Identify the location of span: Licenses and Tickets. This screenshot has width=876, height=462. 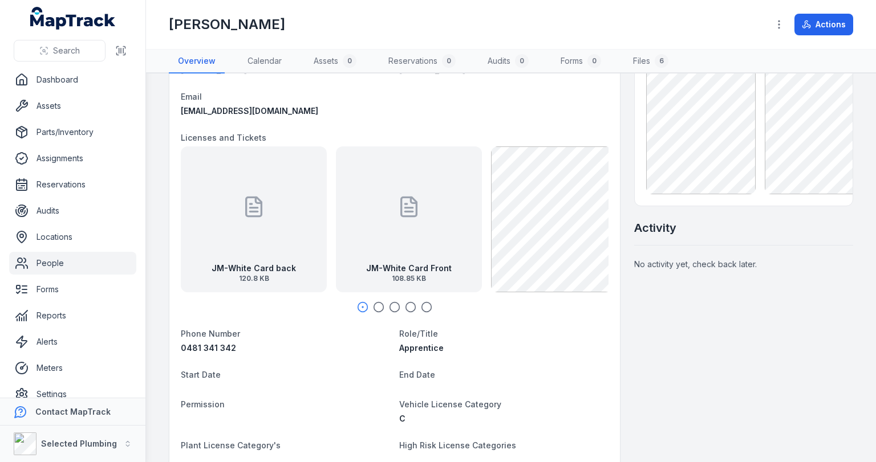
(223, 137).